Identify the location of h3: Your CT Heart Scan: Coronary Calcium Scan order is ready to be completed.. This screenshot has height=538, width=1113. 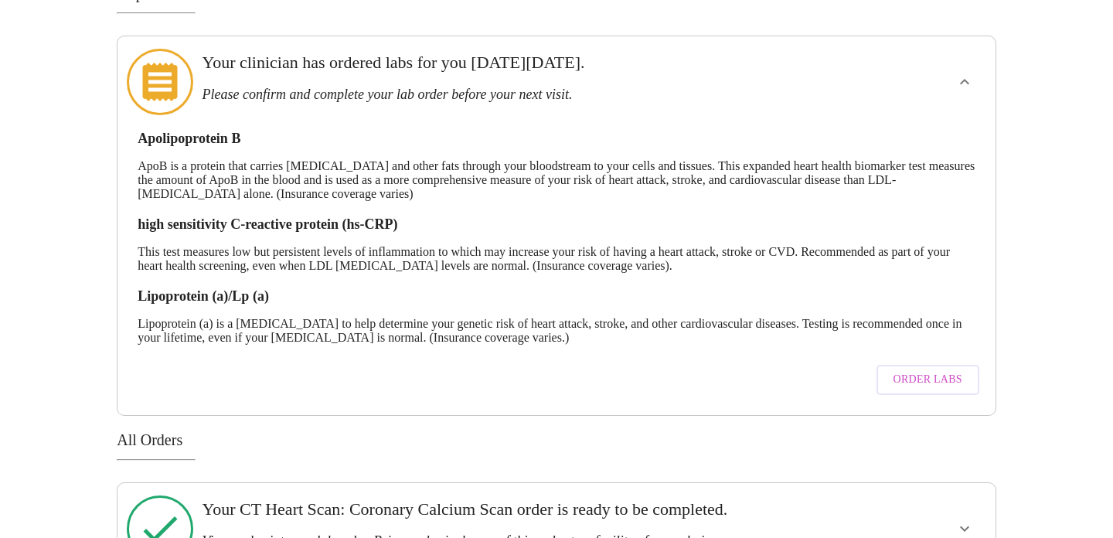
(514, 510).